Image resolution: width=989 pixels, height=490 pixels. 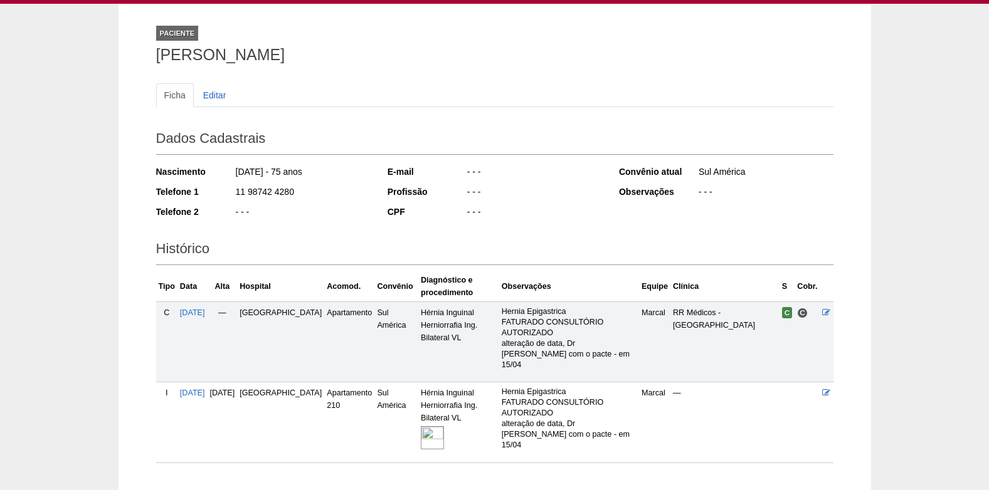 What do you see at coordinates (349, 342) in the screenshot?
I see `td: Apartamento` at bounding box center [349, 342].